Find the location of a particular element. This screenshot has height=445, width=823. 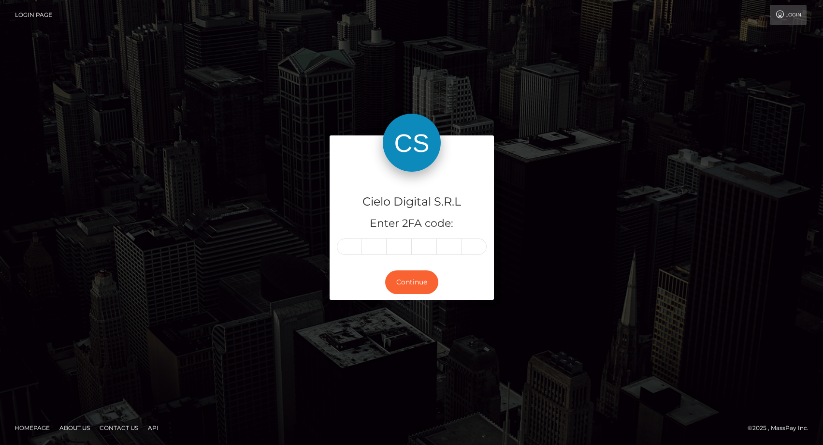

a: Login is located at coordinates (788, 15).